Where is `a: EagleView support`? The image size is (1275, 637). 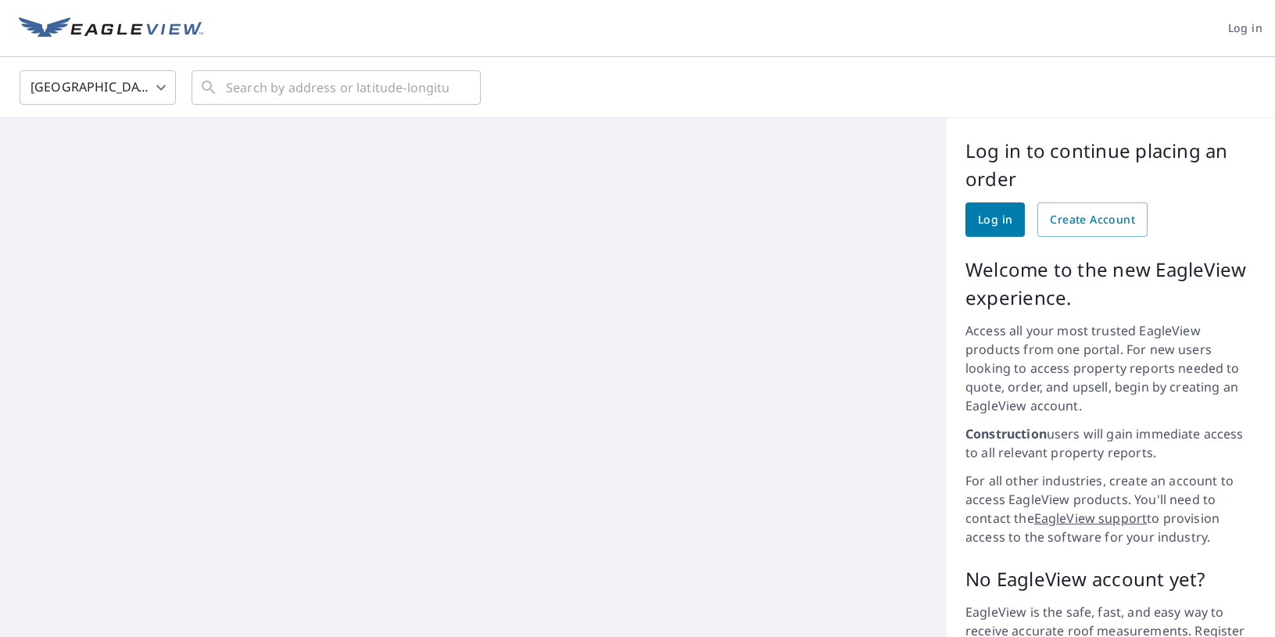
a: EagleView support is located at coordinates (1090, 518).